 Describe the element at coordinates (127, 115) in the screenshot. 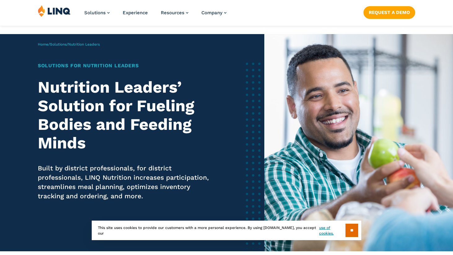

I see `h2: Nutrition Leaders’ Solution for Fueling Bodies and Feeding Minds` at that location.